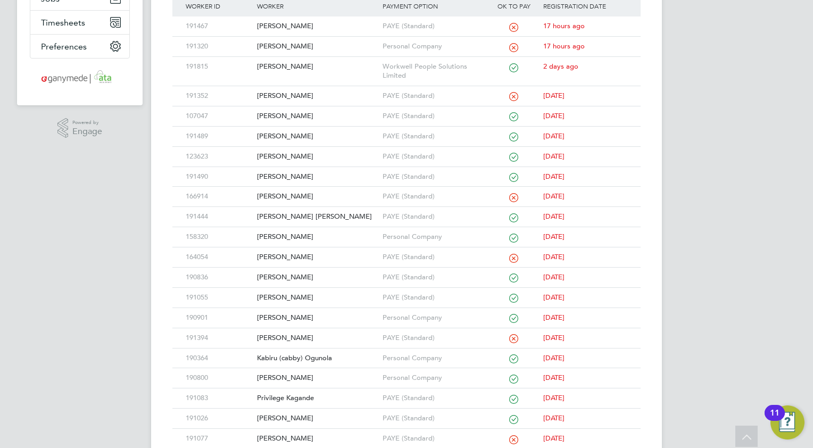  I want to click on a: Powered byEngage, so click(80, 128).